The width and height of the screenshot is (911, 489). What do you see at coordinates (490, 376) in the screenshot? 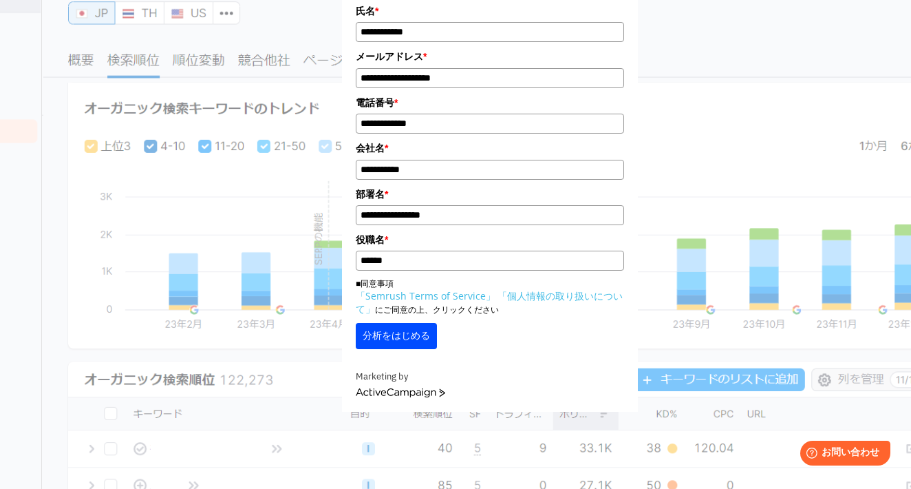
I see `div: Marketing by` at bounding box center [490, 376].